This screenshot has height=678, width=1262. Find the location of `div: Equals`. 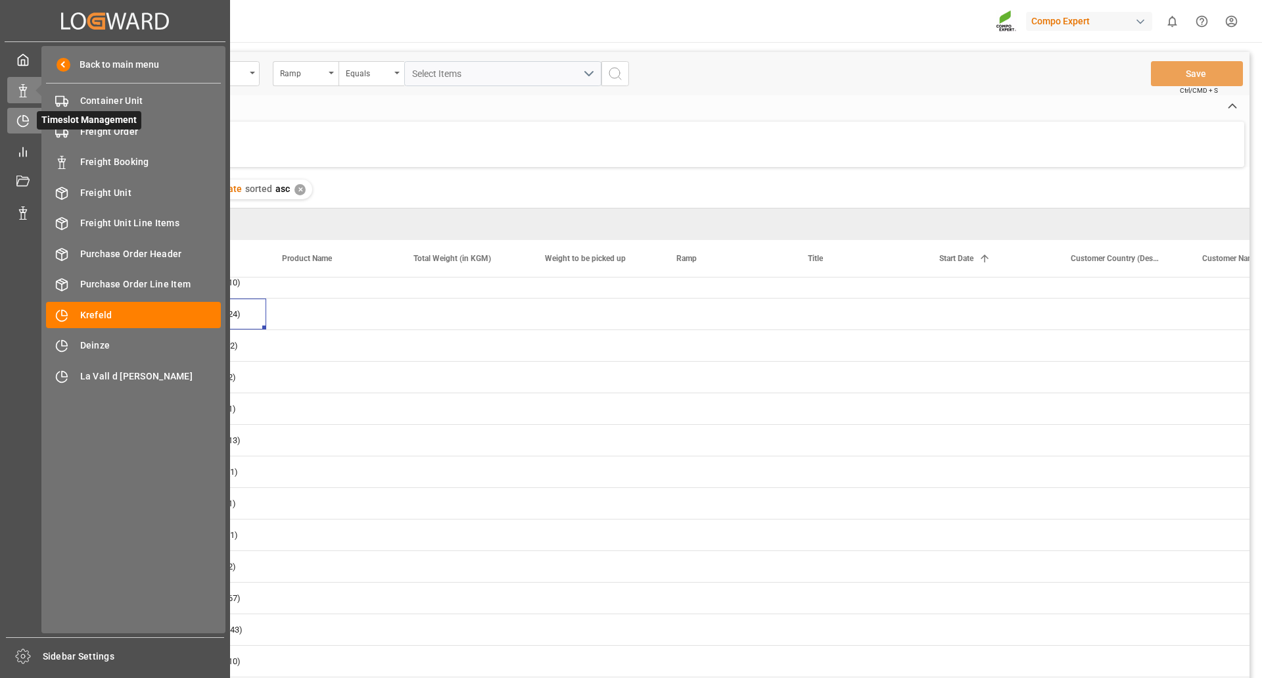

div: Equals is located at coordinates (368, 72).